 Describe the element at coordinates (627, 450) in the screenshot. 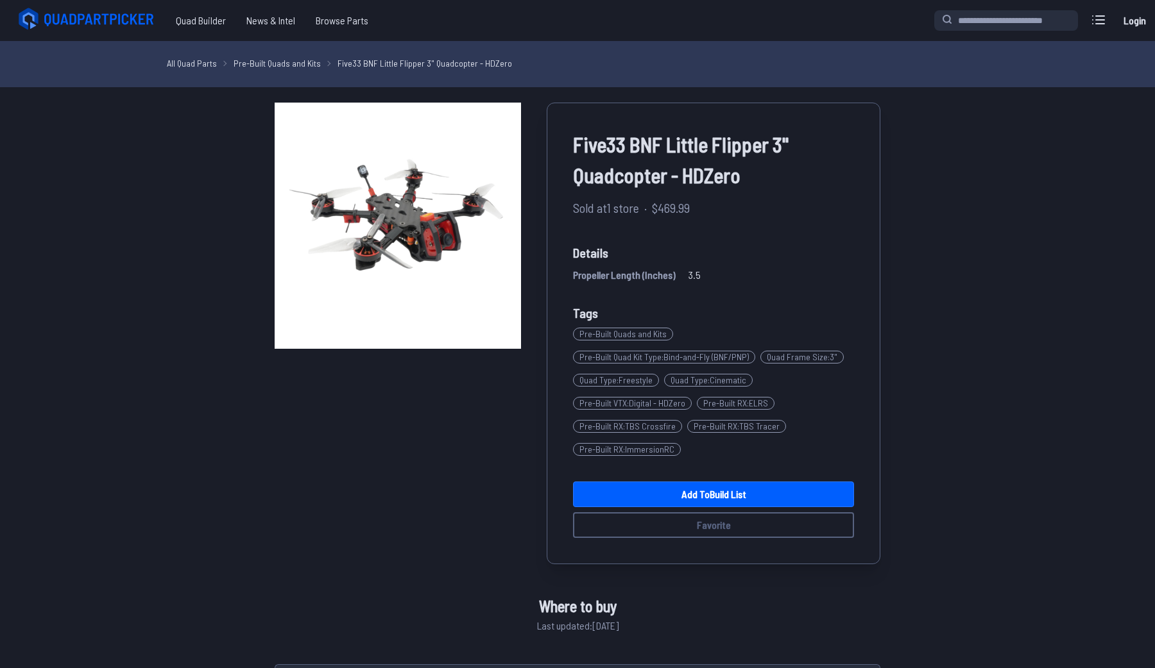

I see `span: Pre-Built RX : ImmersionRC` at that location.